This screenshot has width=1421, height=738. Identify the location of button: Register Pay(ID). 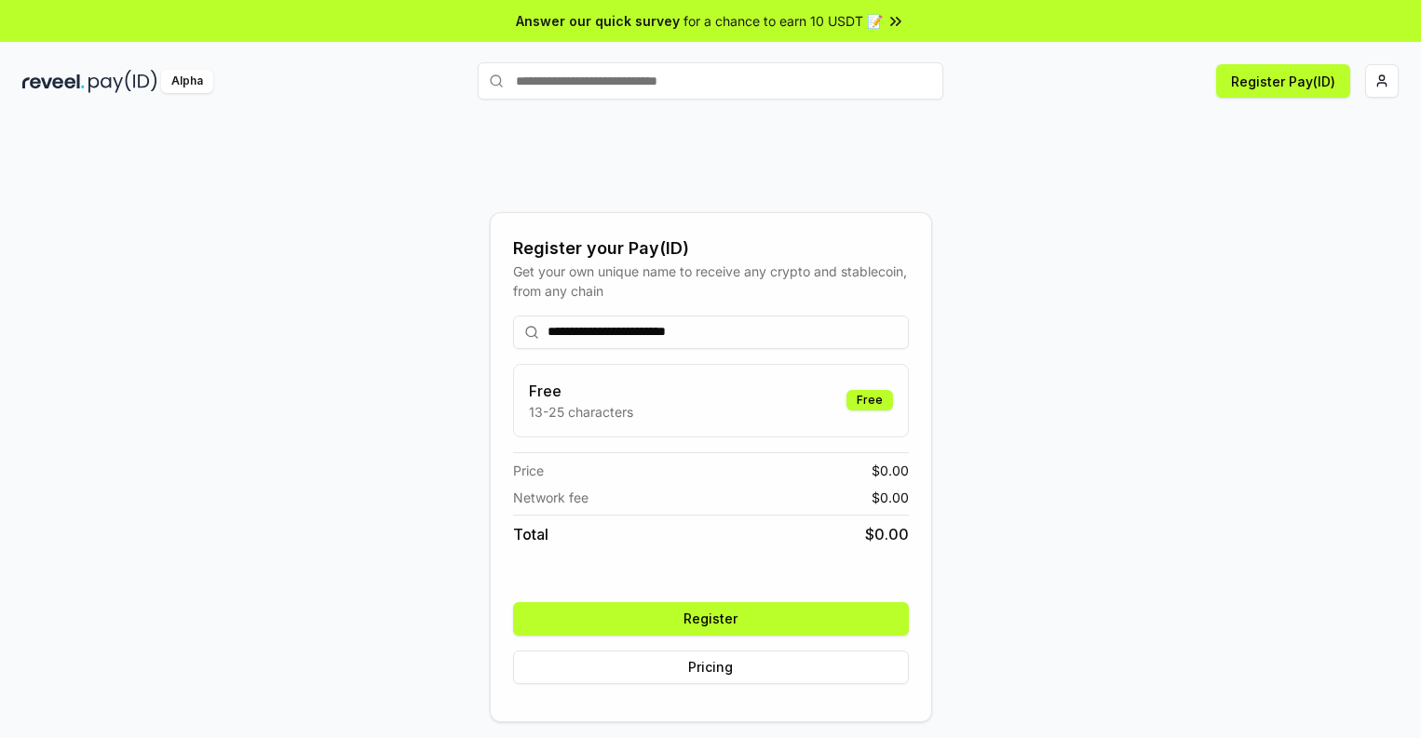
(1283, 81).